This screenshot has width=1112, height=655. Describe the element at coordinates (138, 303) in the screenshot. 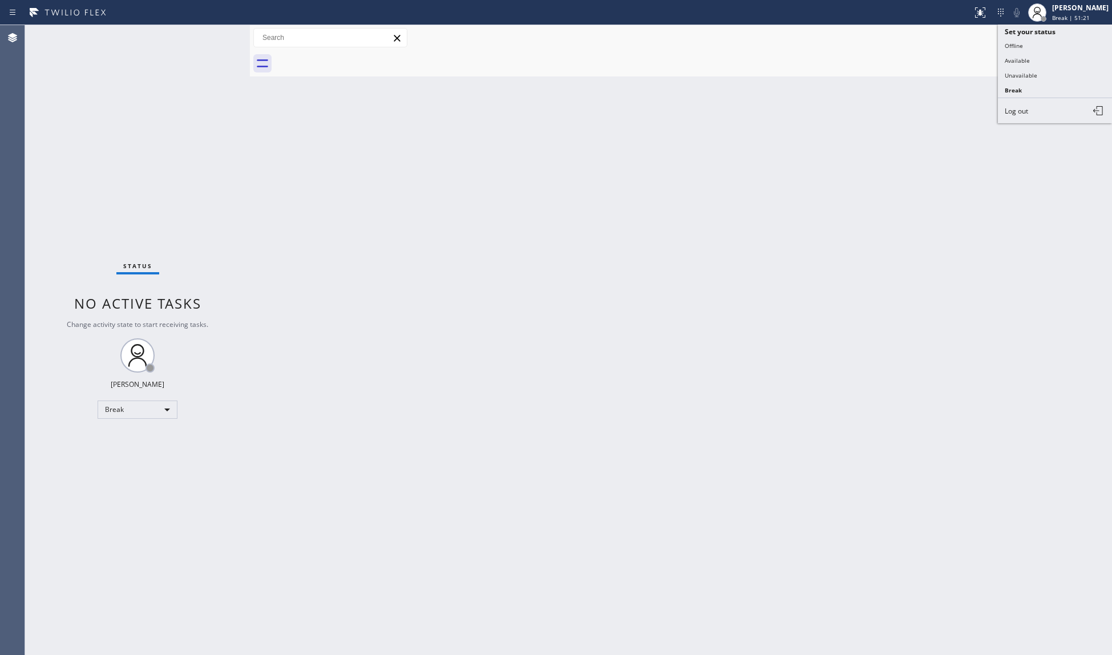

I see `span: No active tasks` at that location.